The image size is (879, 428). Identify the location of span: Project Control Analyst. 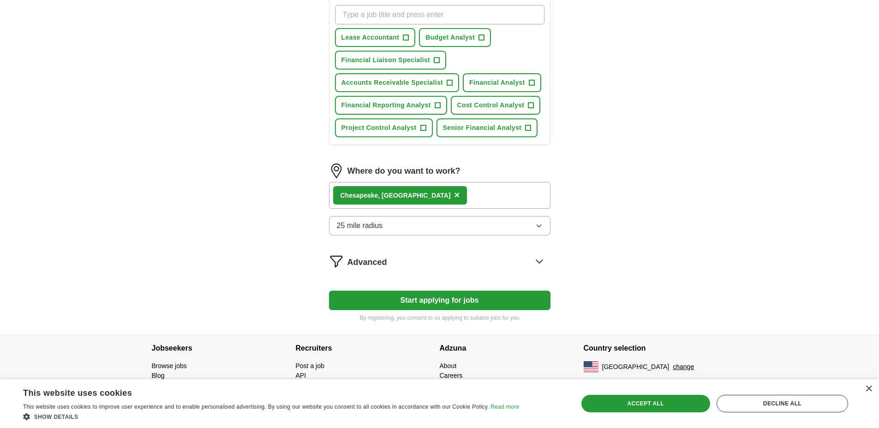
(379, 128).